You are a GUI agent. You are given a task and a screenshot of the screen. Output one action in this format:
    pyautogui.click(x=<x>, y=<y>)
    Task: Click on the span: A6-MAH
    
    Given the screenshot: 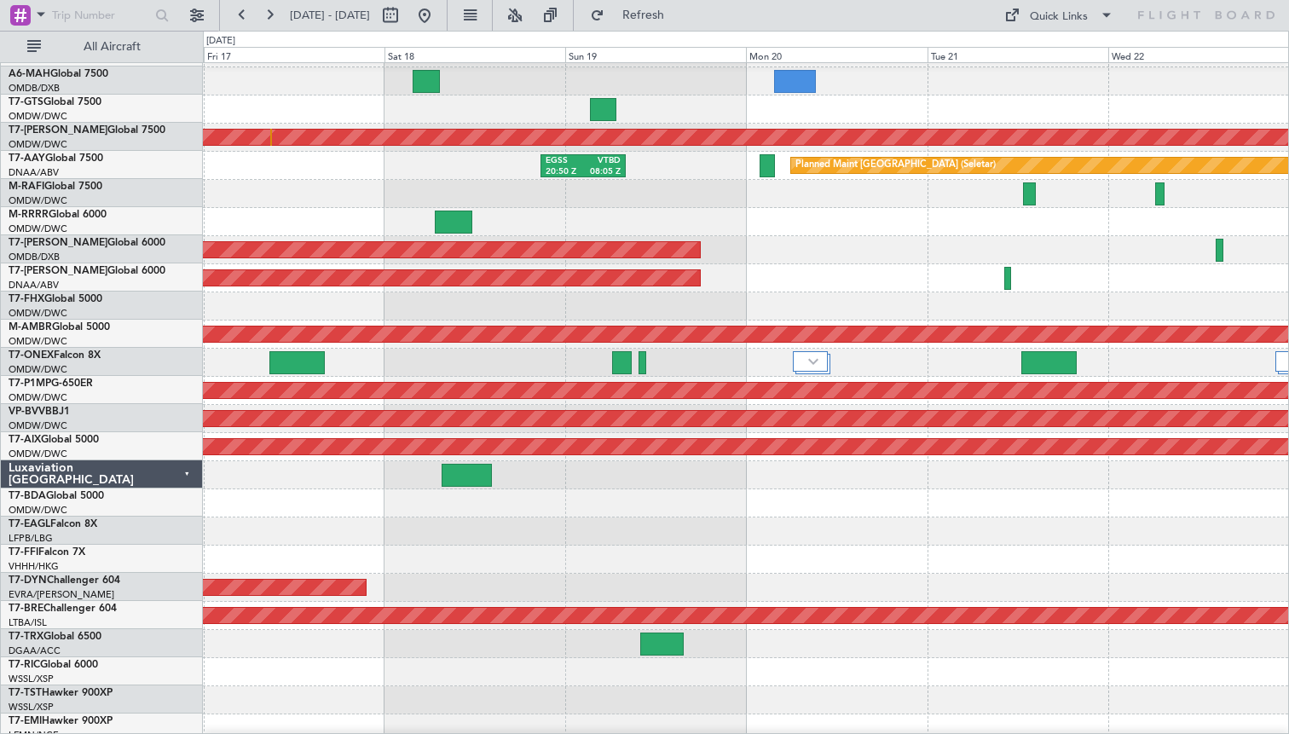 What is the action you would take?
    pyautogui.click(x=29, y=74)
    